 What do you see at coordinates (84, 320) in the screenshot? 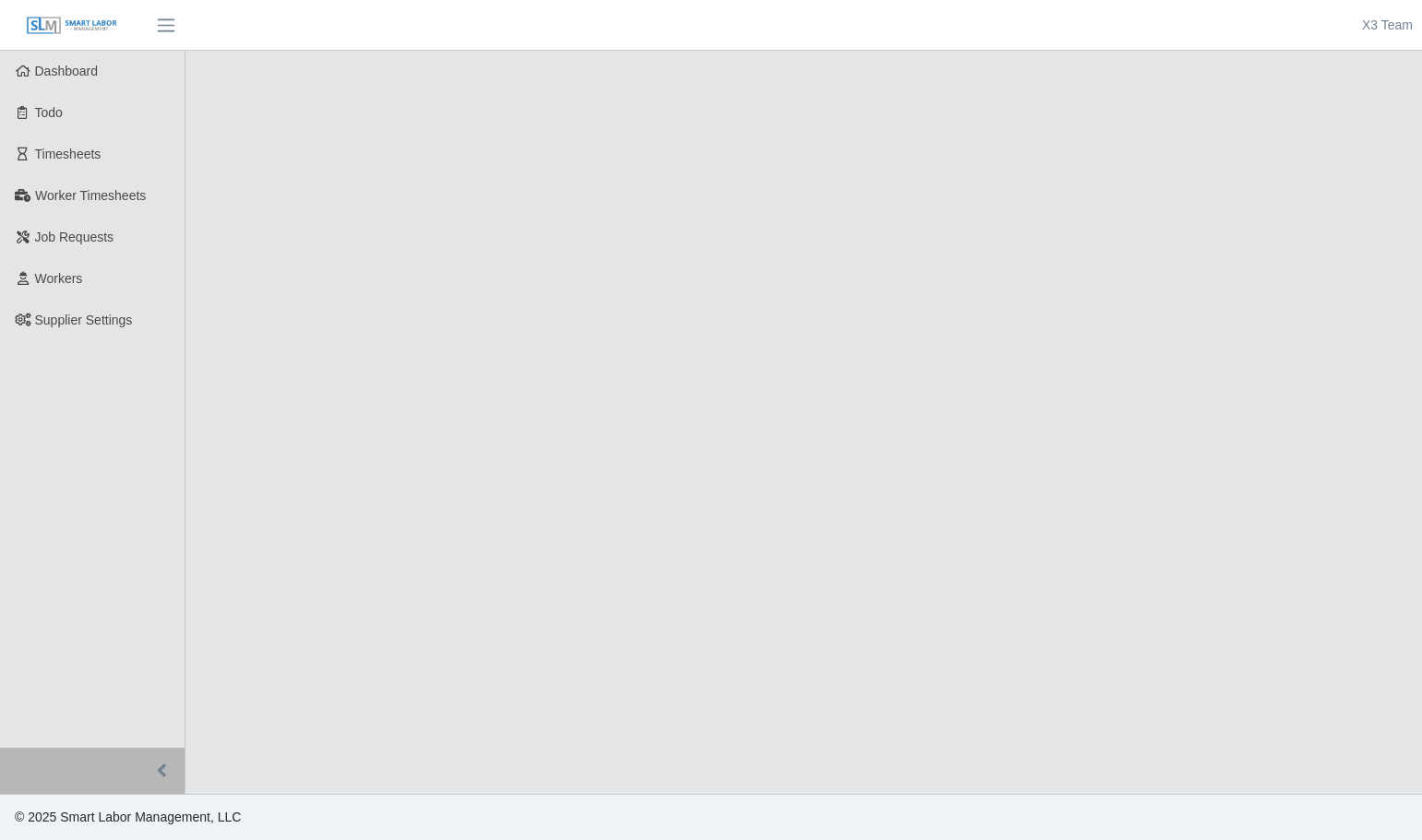
I see `span: Supplier Settings` at bounding box center [84, 320].